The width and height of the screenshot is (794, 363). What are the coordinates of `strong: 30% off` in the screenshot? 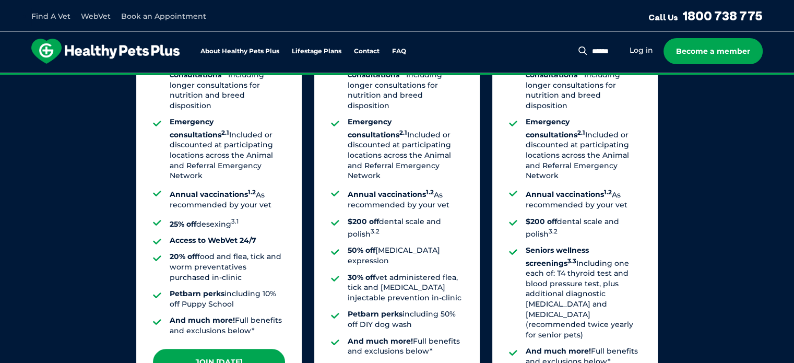 It's located at (361, 277).